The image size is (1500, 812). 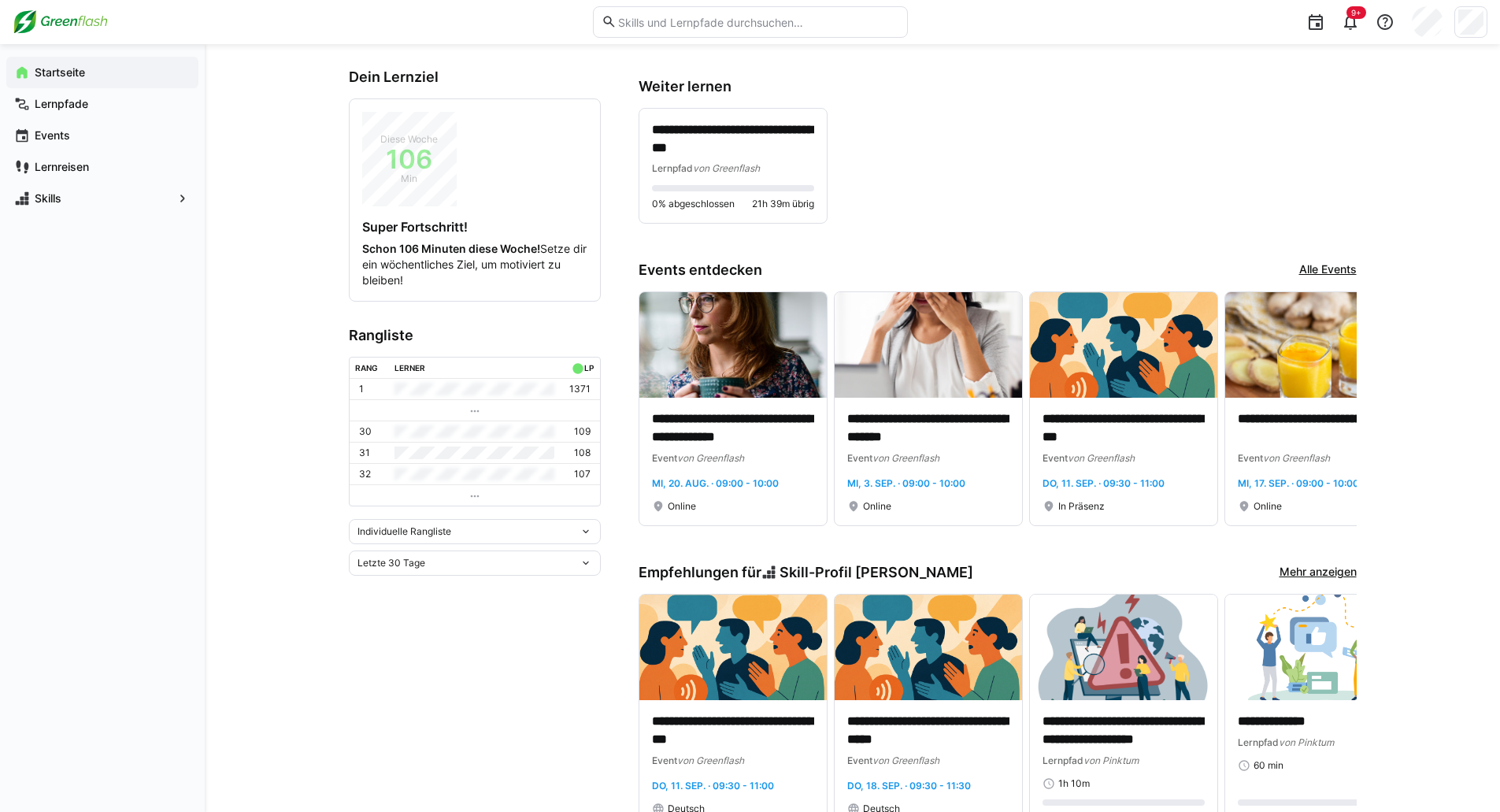 I want to click on strong: Schon 106 Minuten diese Woche!, so click(x=451, y=248).